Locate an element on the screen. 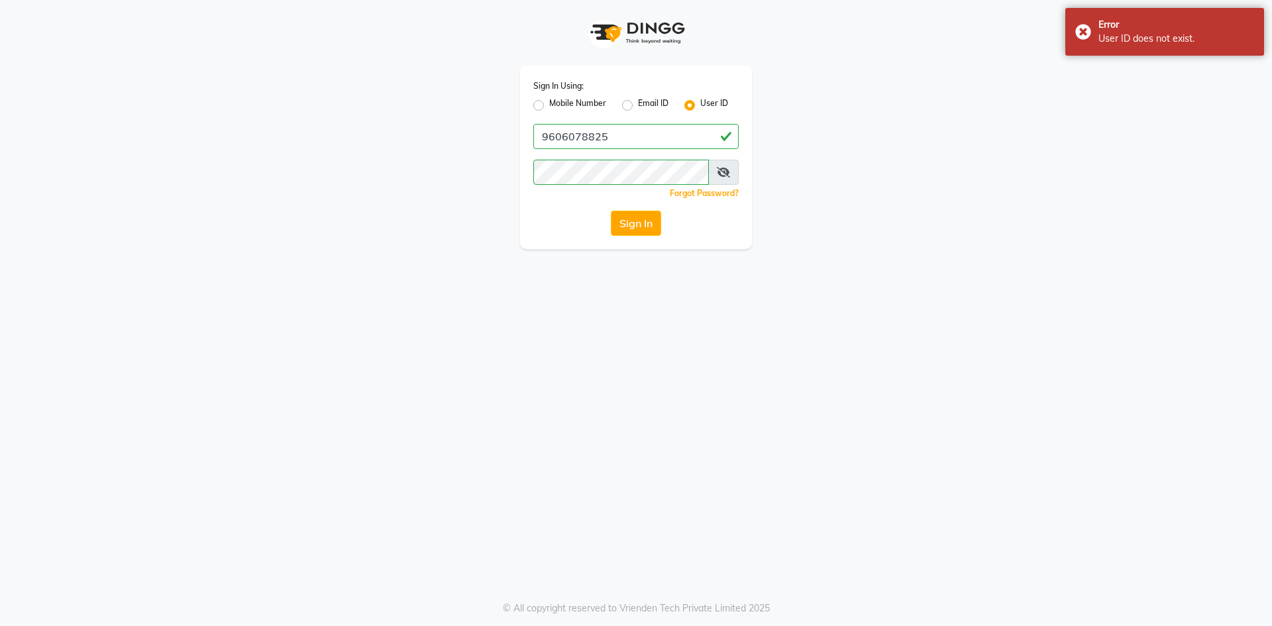 The height and width of the screenshot is (626, 1272). label: Sign In Using: is located at coordinates (559, 86).